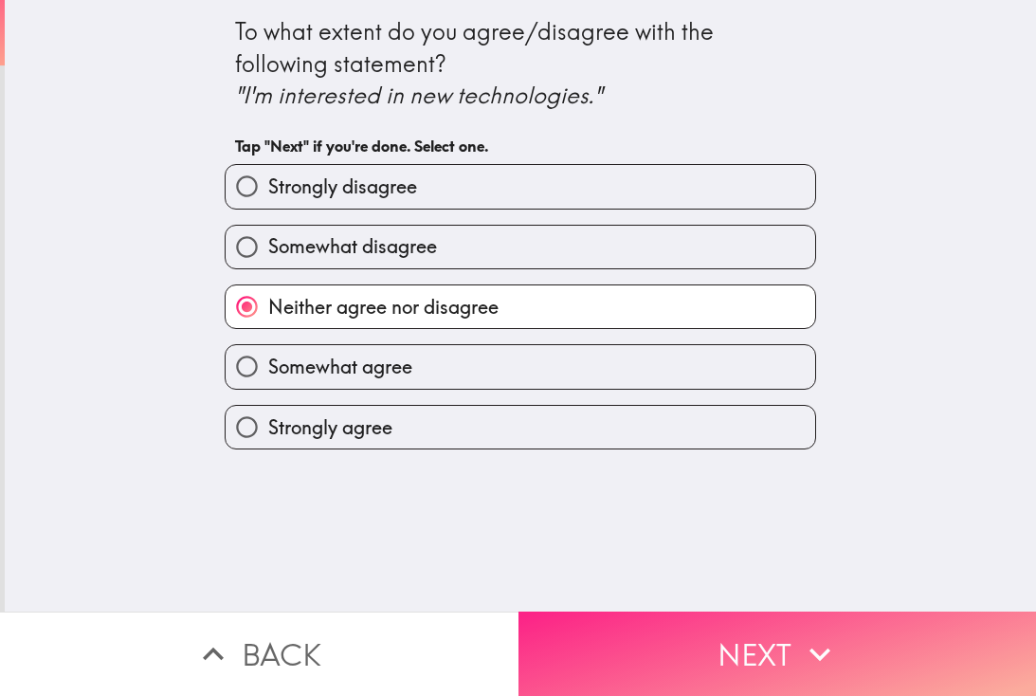  Describe the element at coordinates (520, 146) in the screenshot. I see `h6: Tap "Next" if you're done. Select one.` at that location.